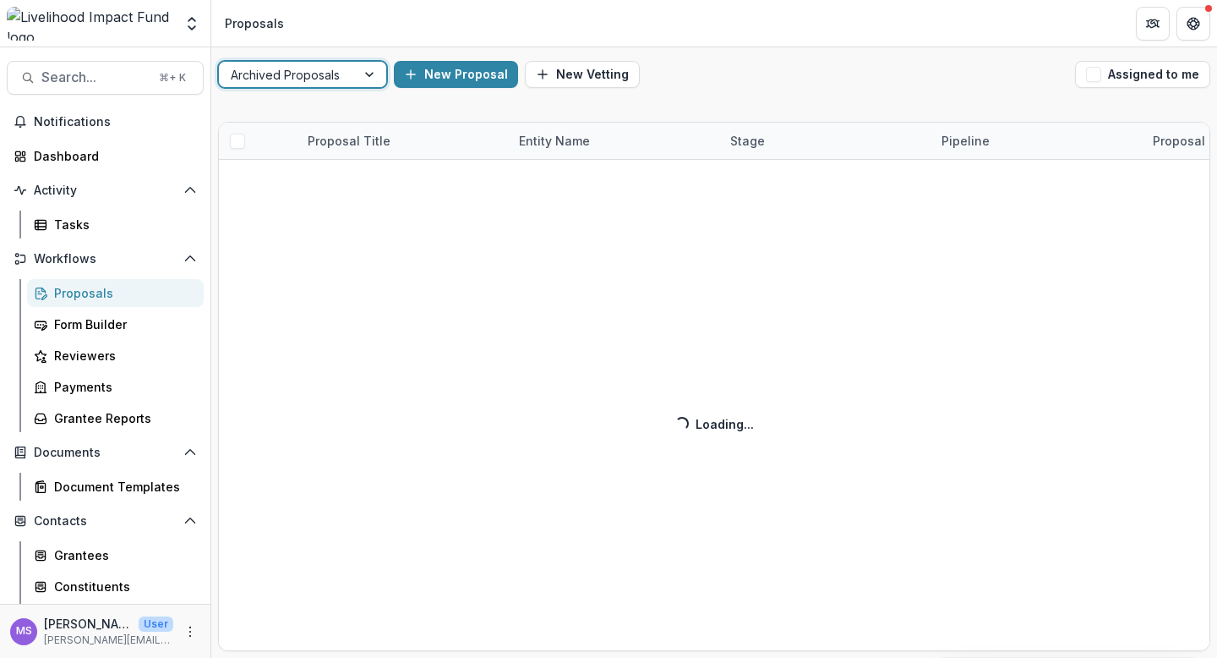  What do you see at coordinates (105, 190) in the screenshot?
I see `button: Open Activity` at bounding box center [105, 190].